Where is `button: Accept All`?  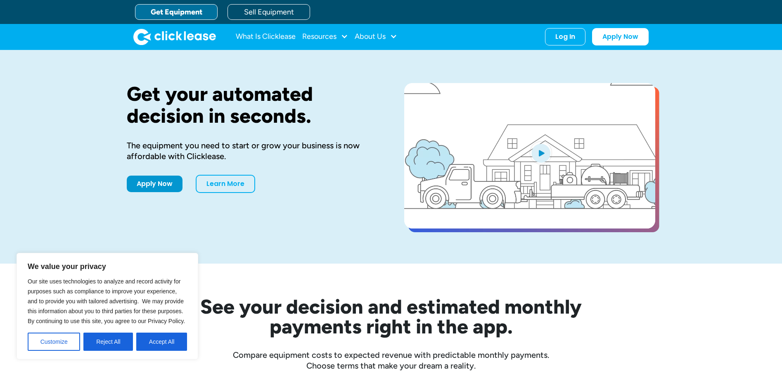
button: Accept All is located at coordinates (162, 342).